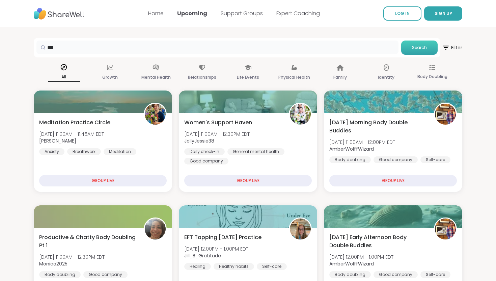 This screenshot has height=281, width=496. What do you see at coordinates (202, 255) in the screenshot?
I see `b: Jill_B_Gratitude` at bounding box center [202, 255].